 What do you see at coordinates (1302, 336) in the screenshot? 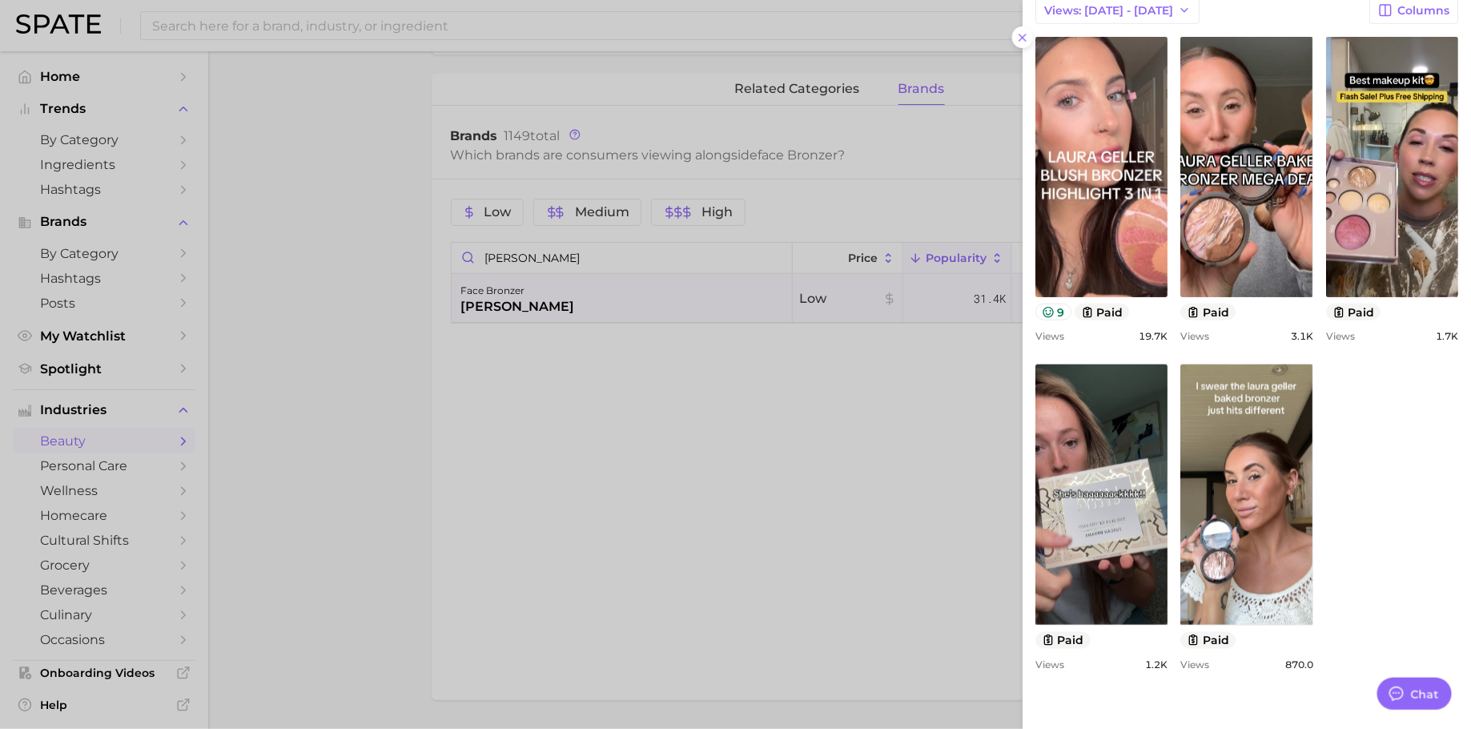
I see `span: 3.1k` at bounding box center [1302, 336].